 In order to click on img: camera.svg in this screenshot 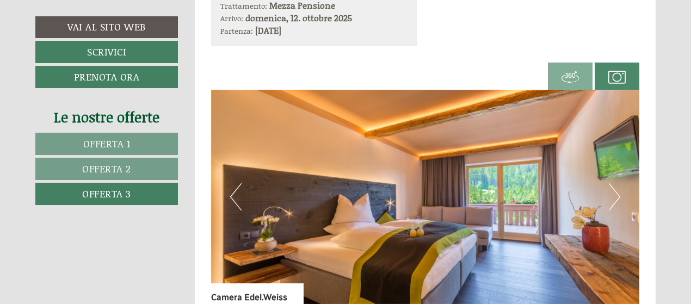, I will do `click(617, 77)`.